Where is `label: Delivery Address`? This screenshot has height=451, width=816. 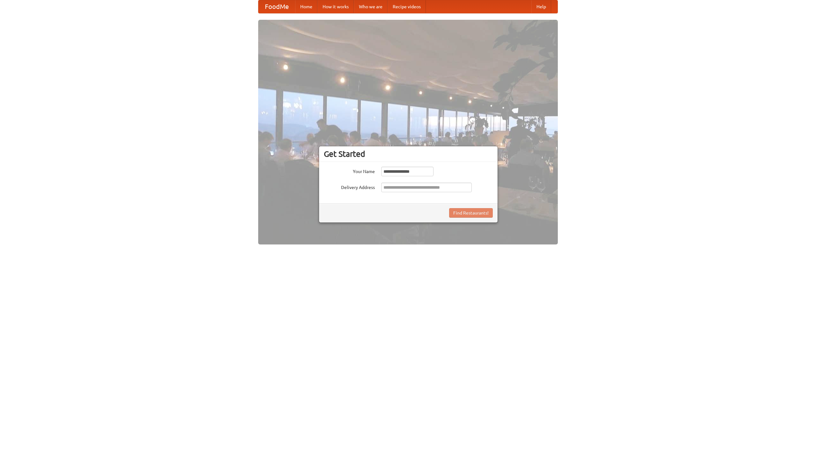
label: Delivery Address is located at coordinates (349, 186).